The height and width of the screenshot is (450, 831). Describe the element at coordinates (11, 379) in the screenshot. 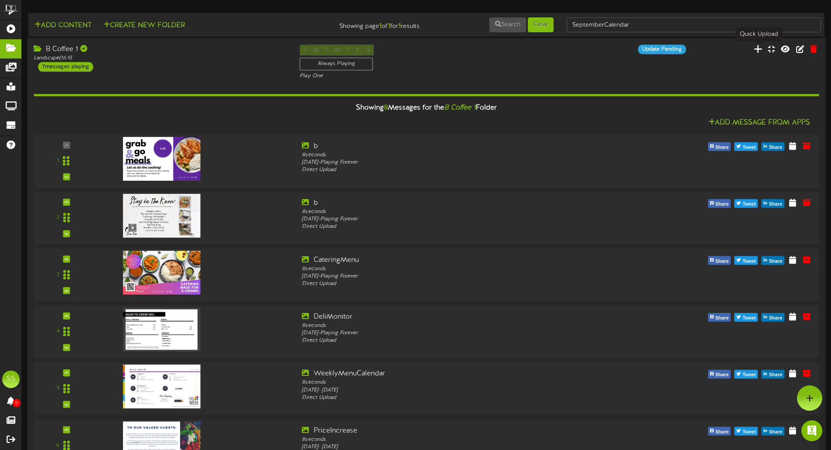

I see `div: SS` at that location.